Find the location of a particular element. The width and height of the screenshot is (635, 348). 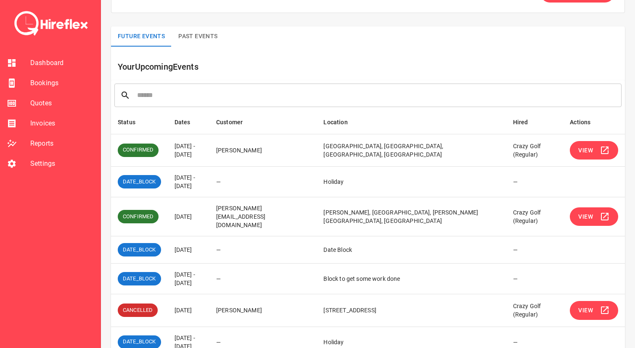

button: Past Events is located at coordinates (198, 37).